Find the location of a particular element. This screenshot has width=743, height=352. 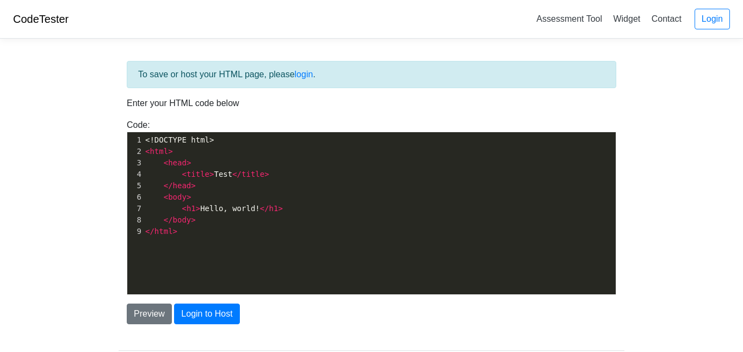

div: Code: is located at coordinates (372, 207).